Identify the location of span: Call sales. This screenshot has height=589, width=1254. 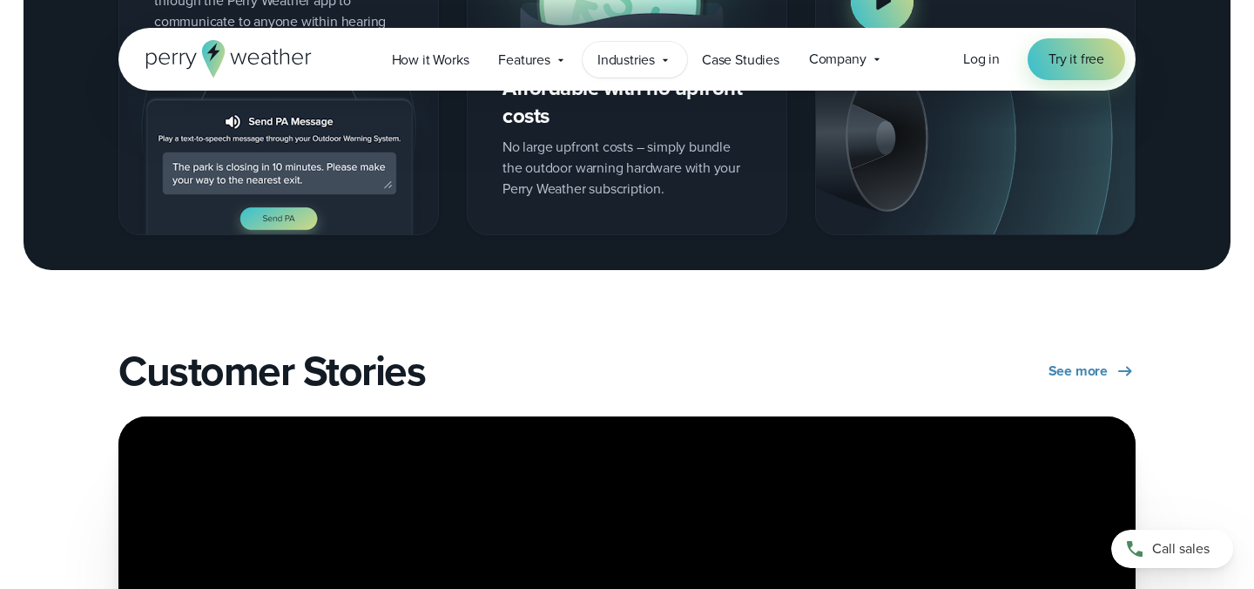
(1181, 549).